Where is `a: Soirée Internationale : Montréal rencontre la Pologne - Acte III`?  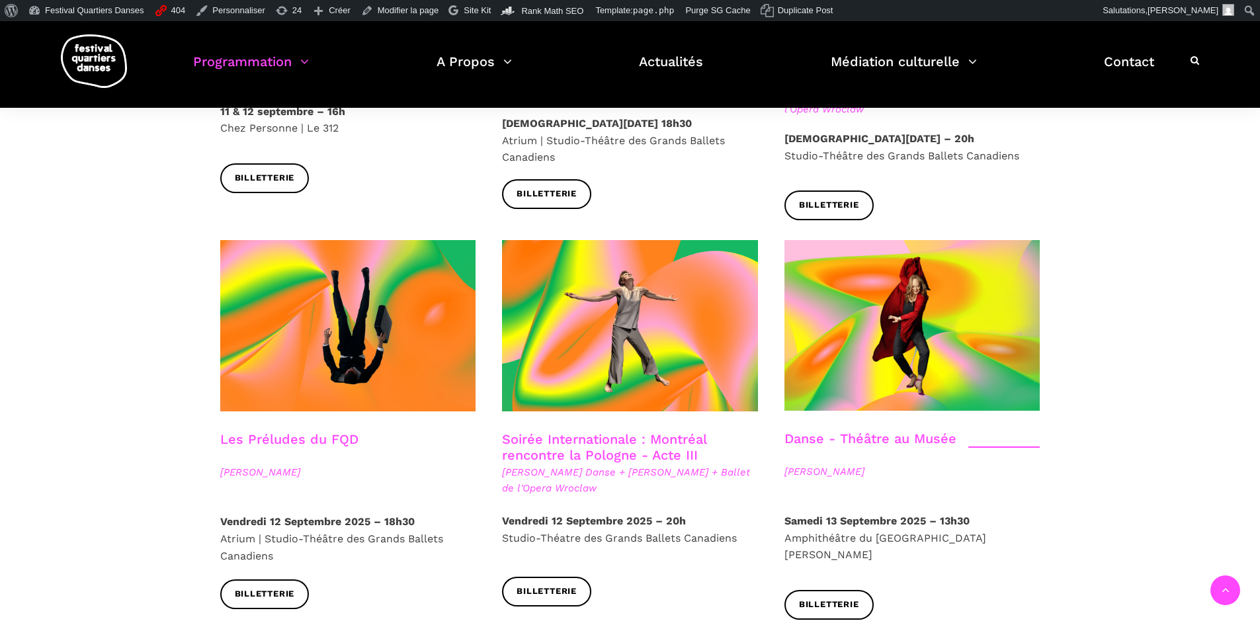
a: Soirée Internationale : Montréal rencontre la Pologne - Acte III is located at coordinates (604, 447).